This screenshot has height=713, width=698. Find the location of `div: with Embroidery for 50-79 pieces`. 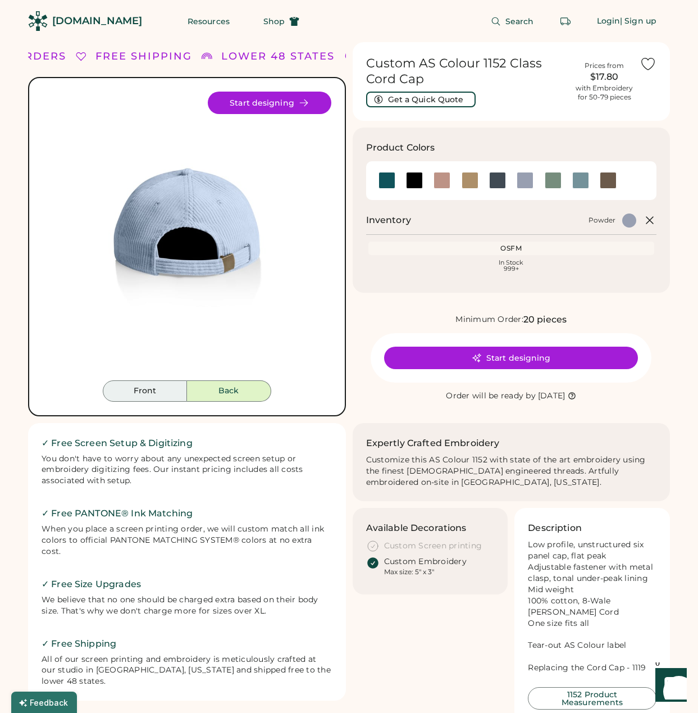

div: with Embroidery for 50-79 pieces is located at coordinates (604, 93).